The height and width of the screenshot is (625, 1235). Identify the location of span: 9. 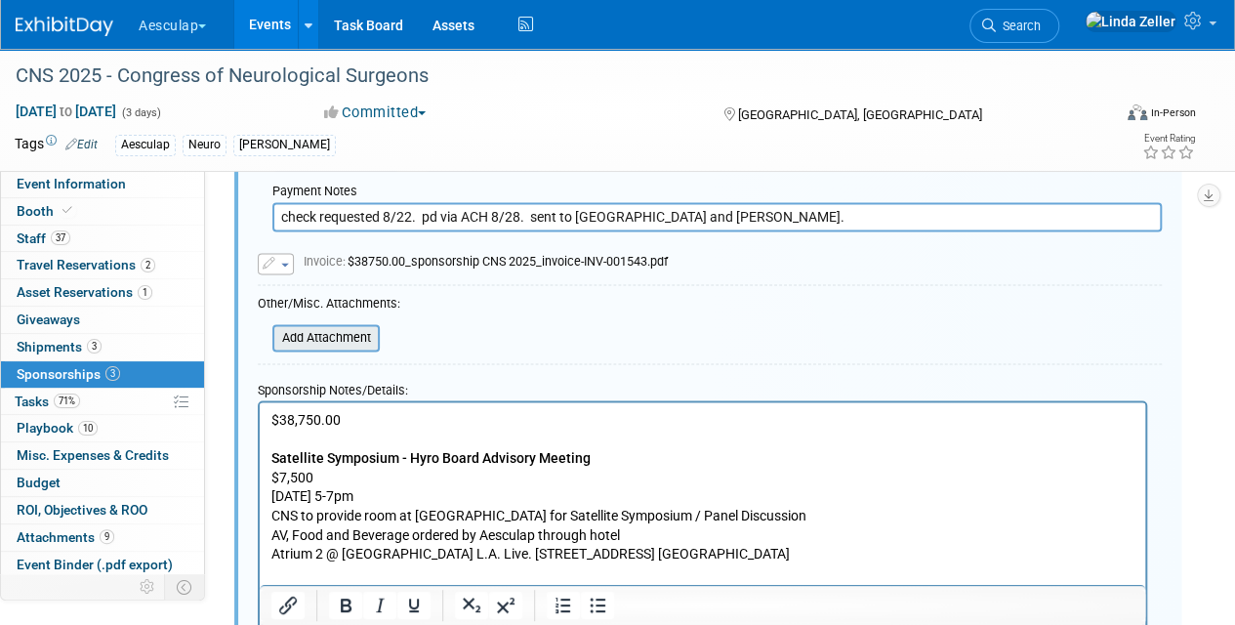
(106, 536).